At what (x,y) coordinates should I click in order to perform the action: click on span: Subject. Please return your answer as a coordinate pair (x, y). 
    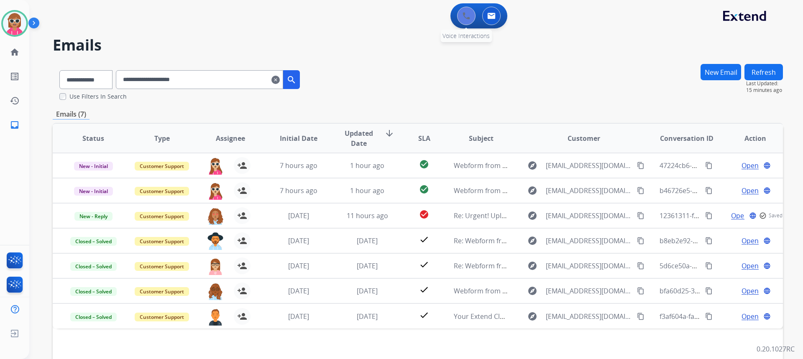
    Looking at the image, I should click on (481, 138).